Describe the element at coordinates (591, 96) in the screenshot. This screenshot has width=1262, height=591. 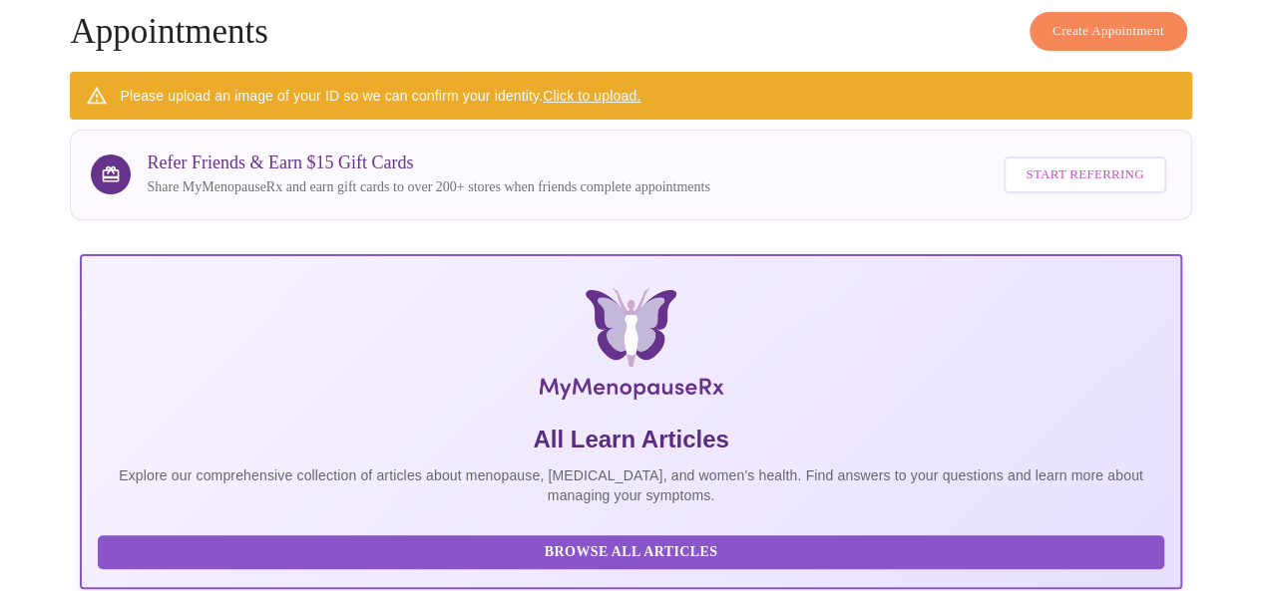
I see `a: Click to upload.` at that location.